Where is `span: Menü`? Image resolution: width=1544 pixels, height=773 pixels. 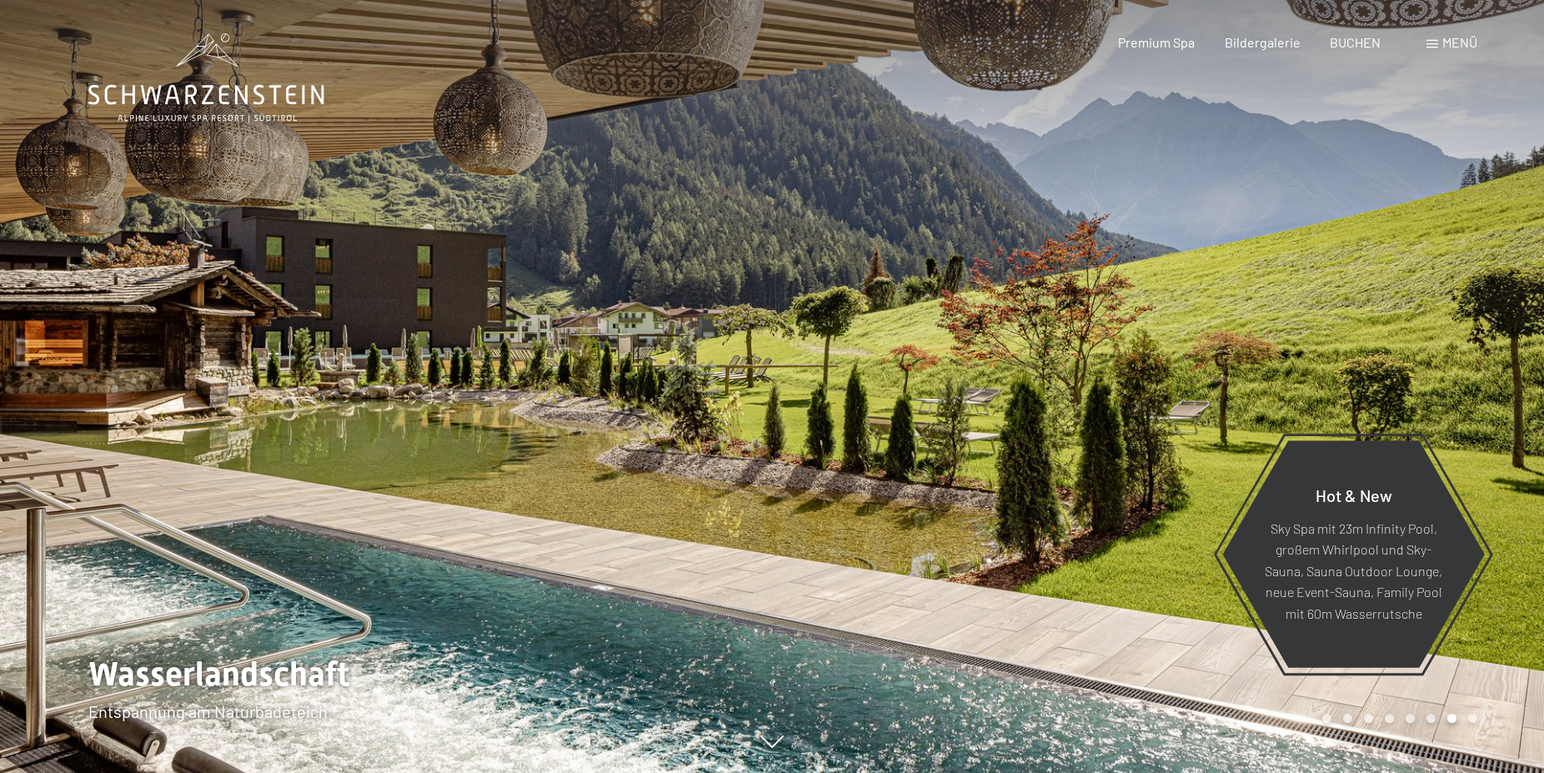 span: Menü is located at coordinates (1460, 42).